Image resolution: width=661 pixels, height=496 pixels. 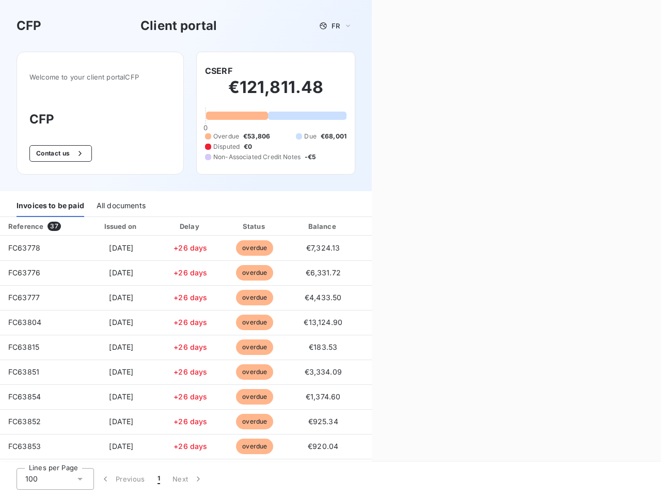 What do you see at coordinates (122, 479) in the screenshot?
I see `button: Previous` at bounding box center [122, 479].